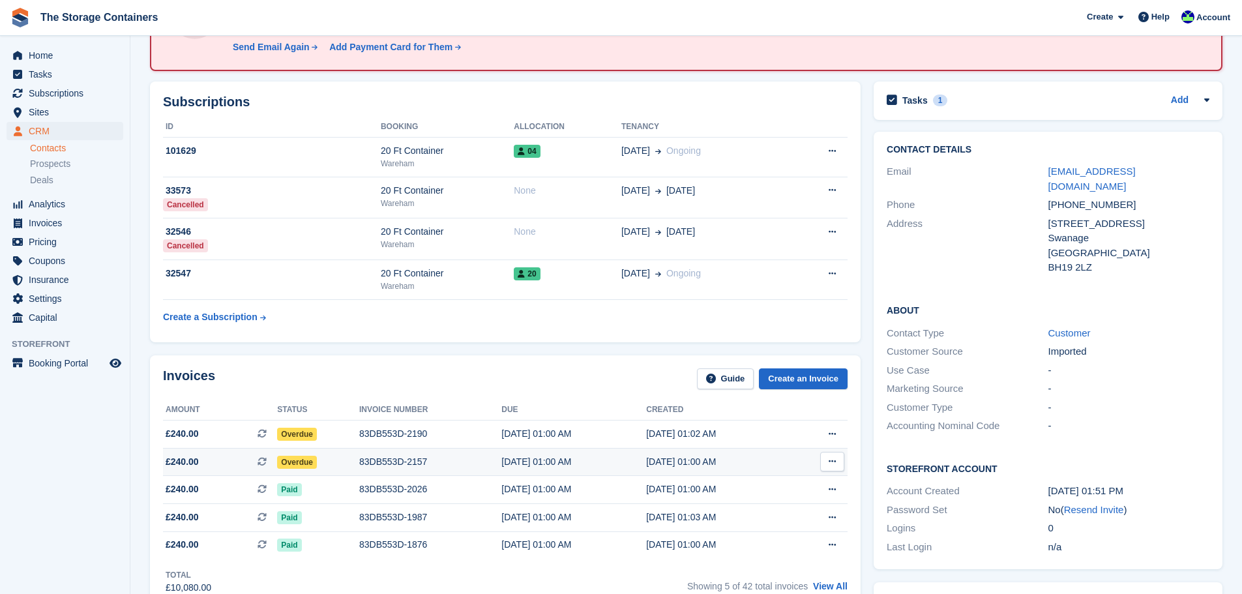 The width and height of the screenshot is (1242, 594). What do you see at coordinates (430, 461) in the screenshot?
I see `div: 83DB553D-2157` at bounding box center [430, 461].